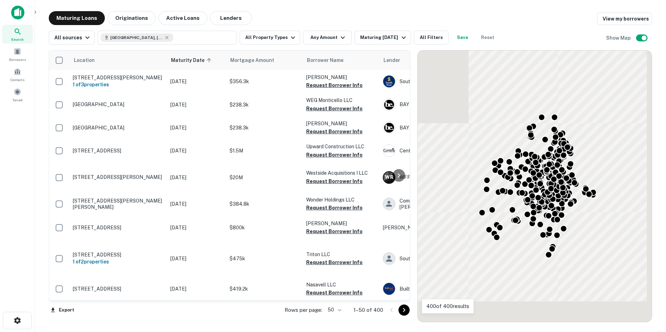 Image resolution: width=666 pixels, height=332 pixels. What do you see at coordinates (334, 310) in the screenshot?
I see `div: 50` at bounding box center [334, 310].